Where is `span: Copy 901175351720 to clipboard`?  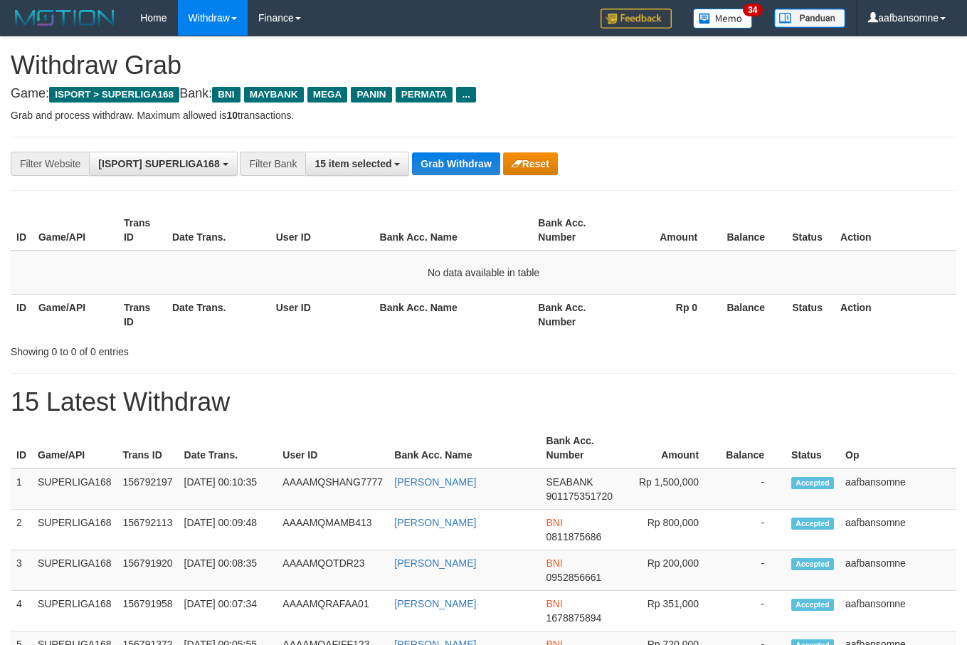
span: Copy 901175351720 to clipboard is located at coordinates (579, 496).